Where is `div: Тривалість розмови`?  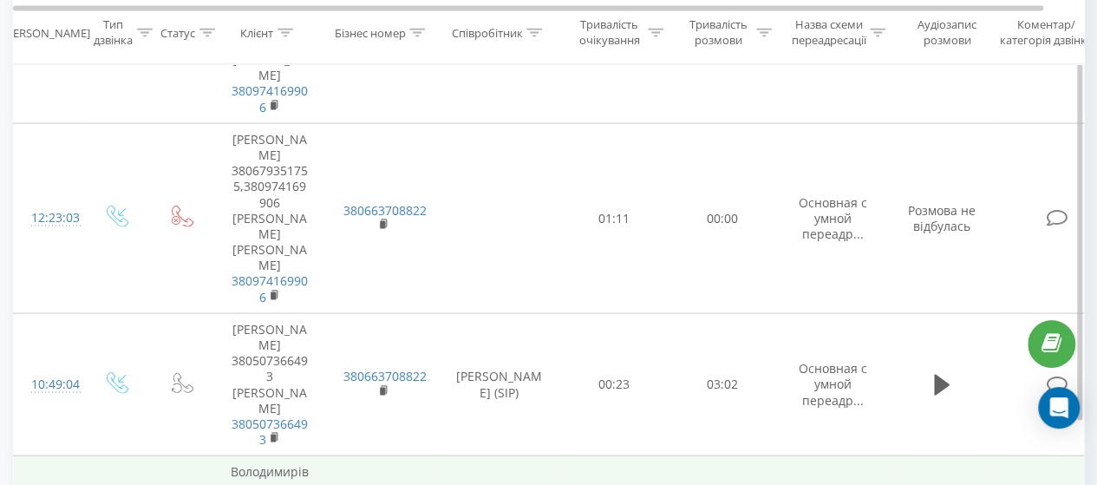
div: Тривалість розмови is located at coordinates (717, 33).